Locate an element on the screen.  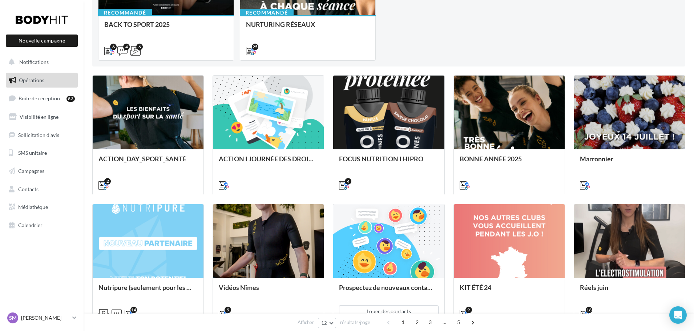
span: Opérations is located at coordinates (32, 80).